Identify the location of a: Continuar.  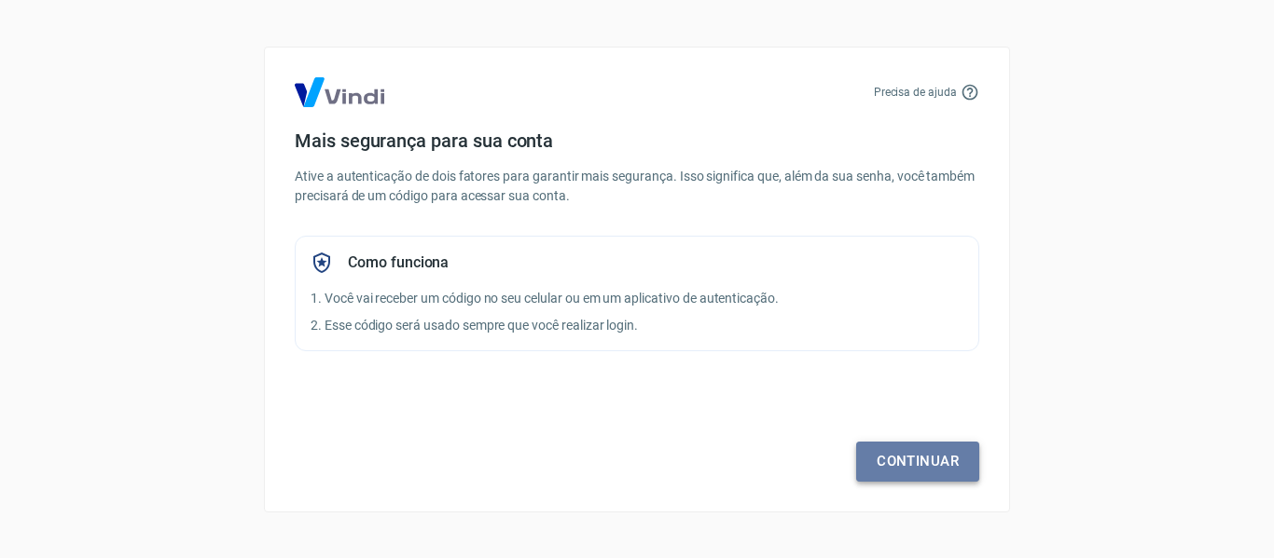
(917, 461).